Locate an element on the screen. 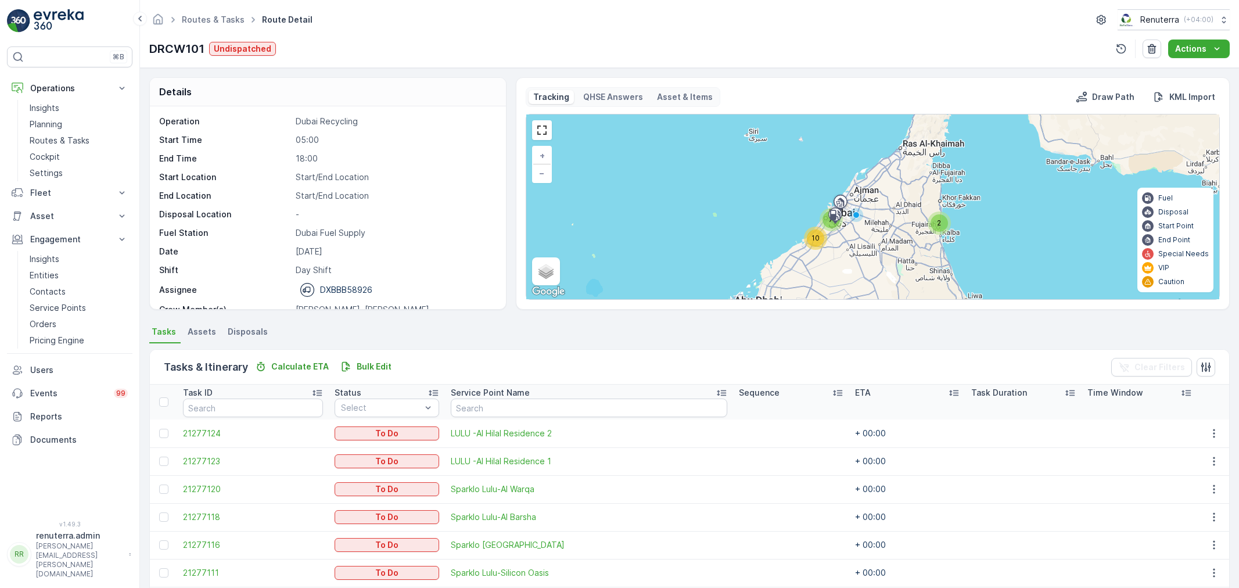  a: Routes & Tasks is located at coordinates (78, 141).